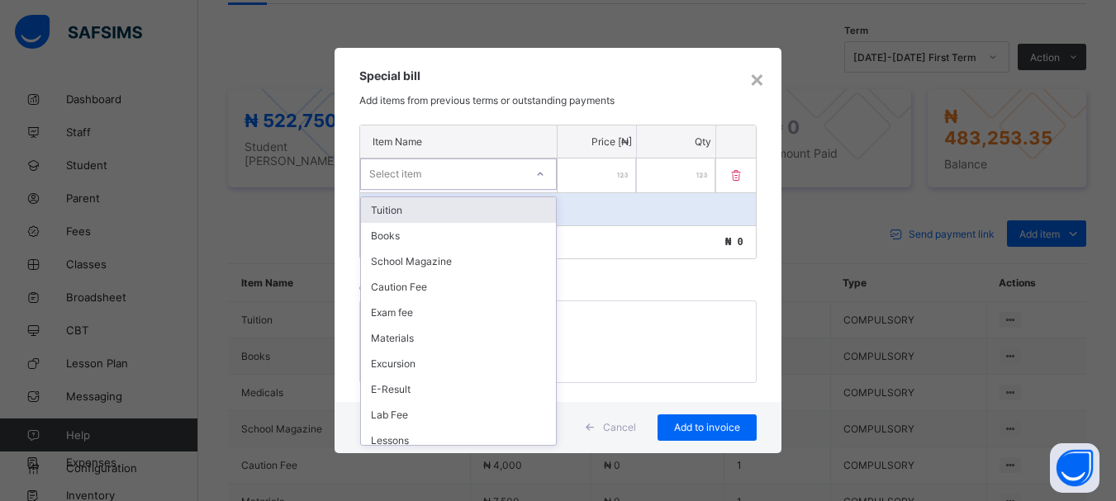 The width and height of the screenshot is (1116, 501). I want to click on div: Books, so click(458, 235).